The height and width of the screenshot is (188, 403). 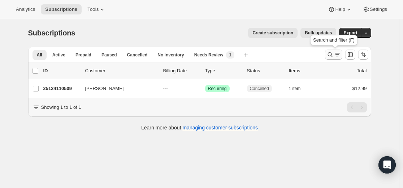 I want to click on p: Customer, so click(x=121, y=71).